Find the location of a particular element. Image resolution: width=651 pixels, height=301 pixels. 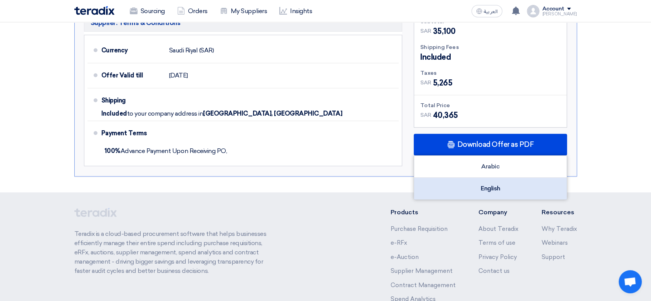

div: Offer Valid till is located at coordinates (132, 75).